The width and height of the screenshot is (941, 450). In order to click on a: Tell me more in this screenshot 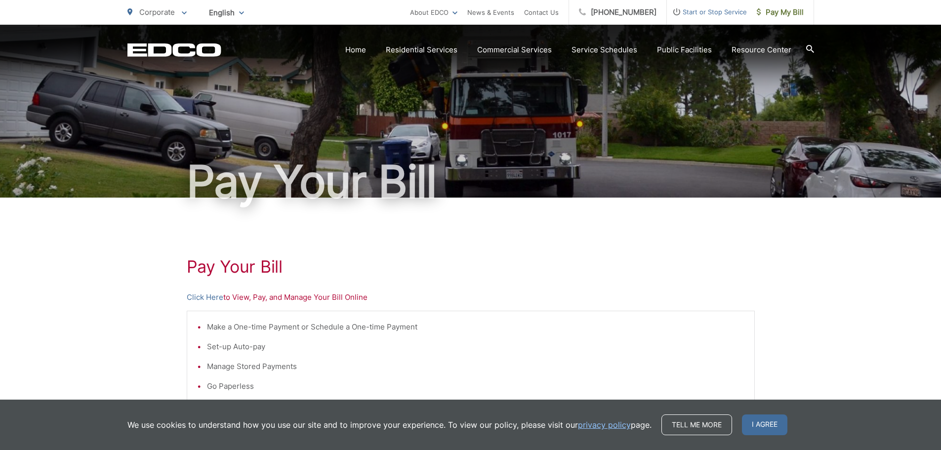, I will do `click(697, 425)`.